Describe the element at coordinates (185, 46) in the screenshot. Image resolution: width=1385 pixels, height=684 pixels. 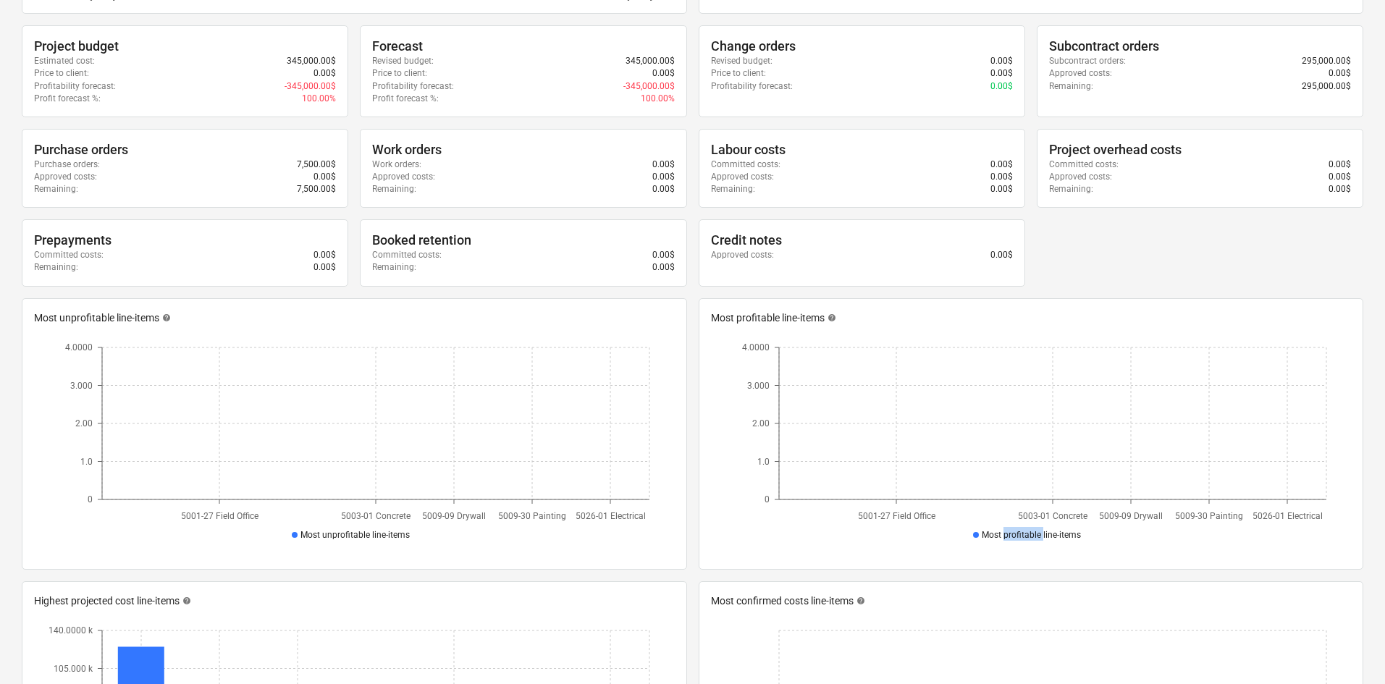
I see `div: Project budget` at that location.